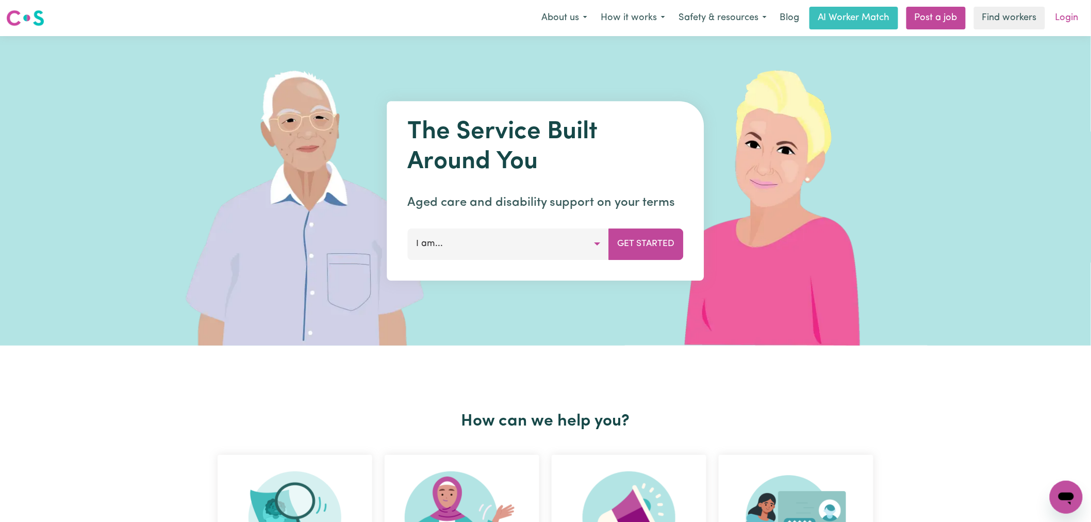 This screenshot has width=1091, height=522. I want to click on button: About us, so click(564, 18).